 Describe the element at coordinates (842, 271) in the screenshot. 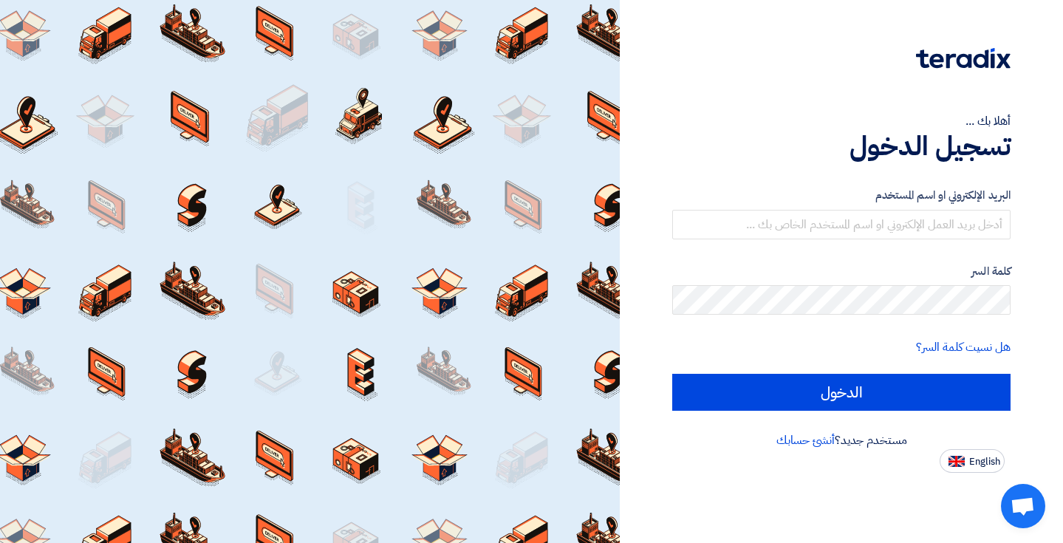

I see `label: كلمة السر` at that location.